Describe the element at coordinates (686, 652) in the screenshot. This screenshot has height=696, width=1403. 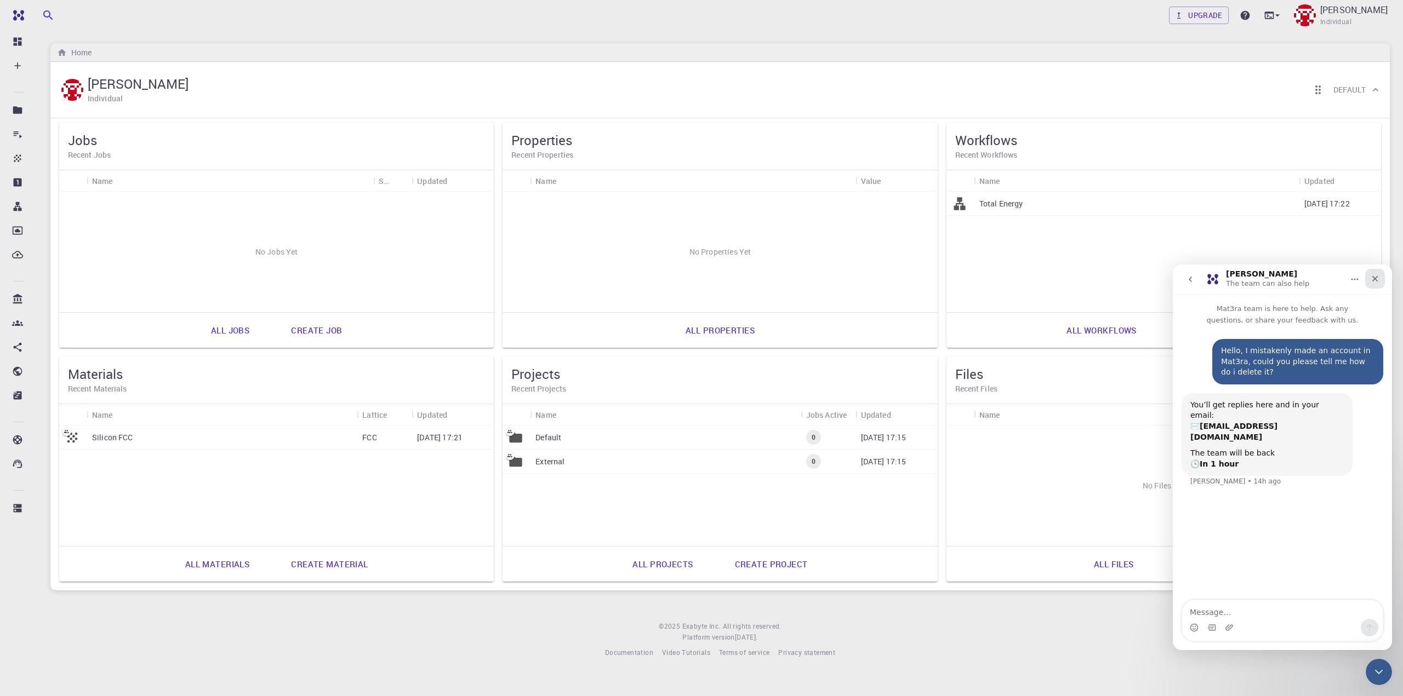
I see `span: Video Tutorials` at that location.